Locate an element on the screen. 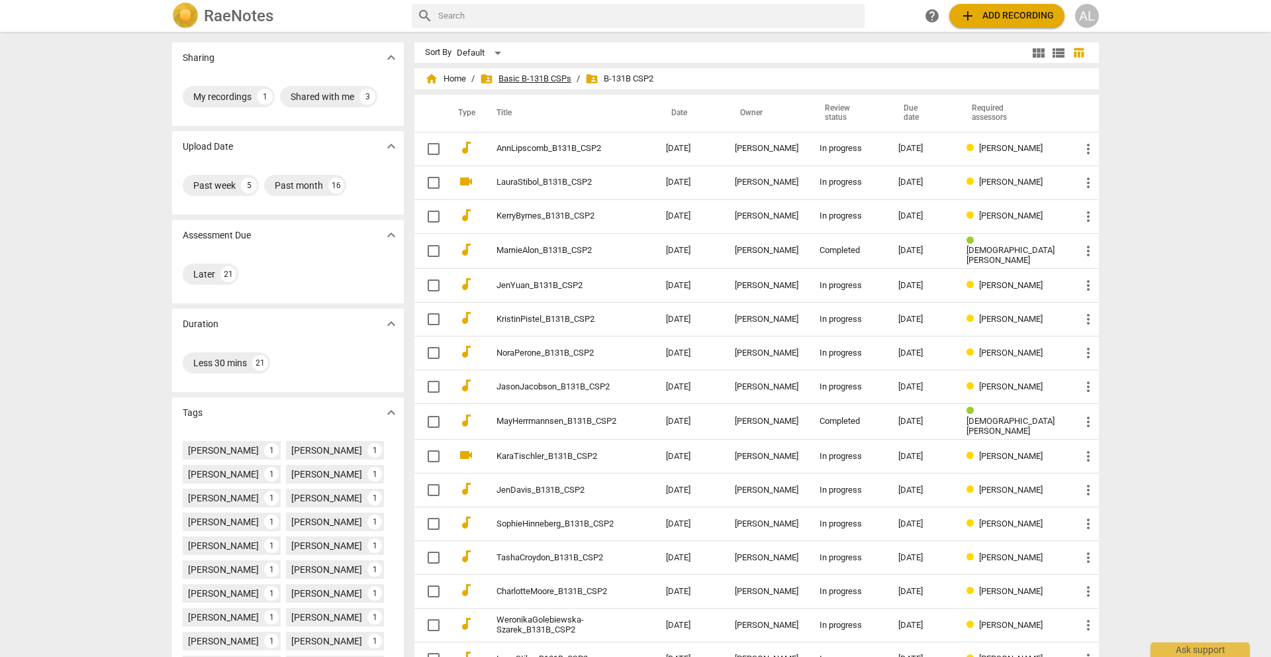  a: JasonJacobson_B131B_CSP2 is located at coordinates (557, 387).